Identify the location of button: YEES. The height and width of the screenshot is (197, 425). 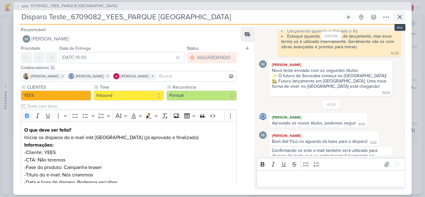
(56, 96).